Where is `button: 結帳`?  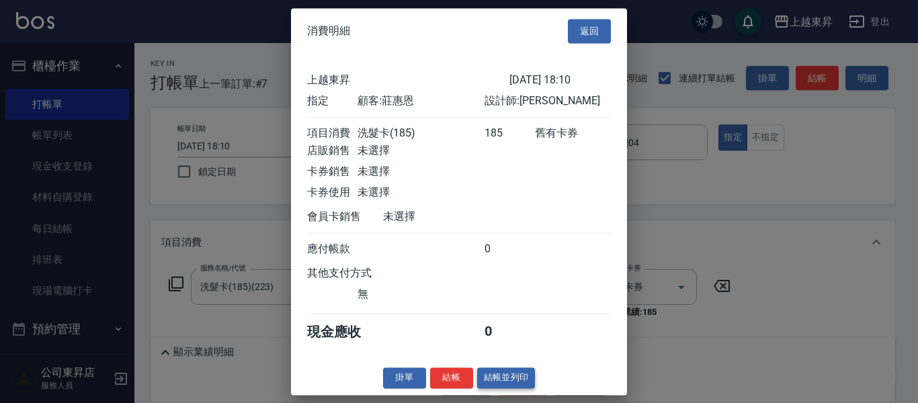 button: 結帳 is located at coordinates (452, 377).